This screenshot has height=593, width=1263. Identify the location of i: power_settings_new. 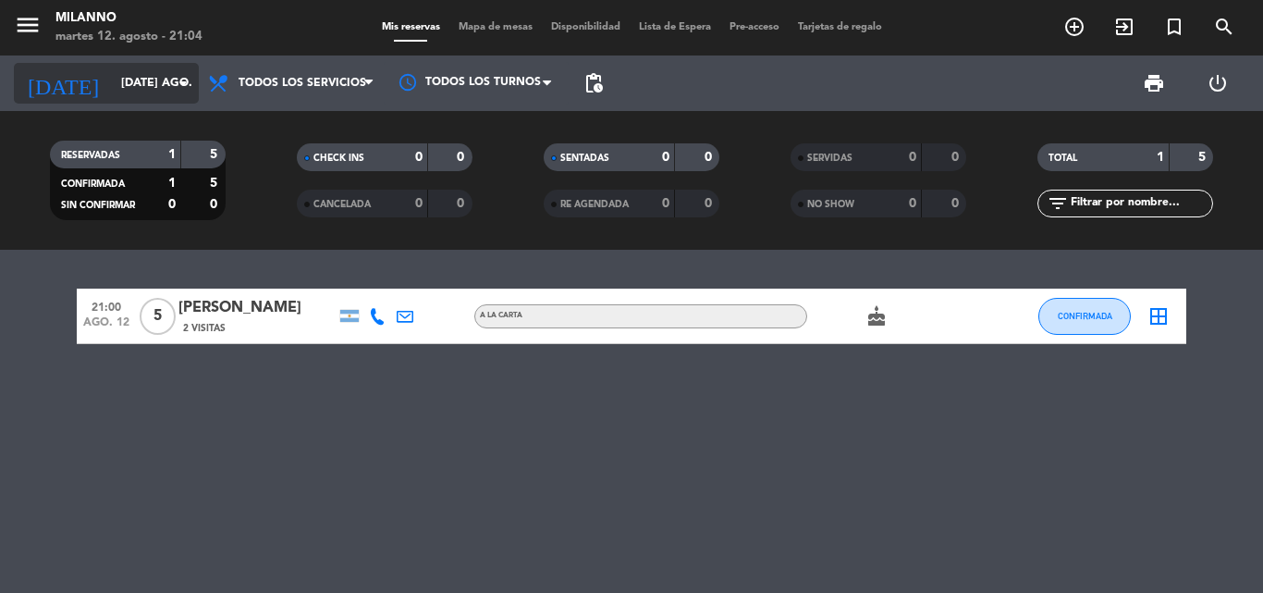
(1218, 83).